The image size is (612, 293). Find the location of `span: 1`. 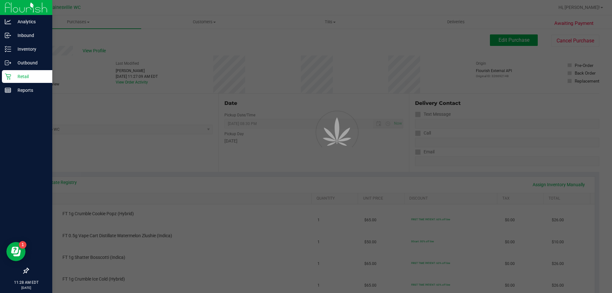

span: 1 is located at coordinates (4, 4).